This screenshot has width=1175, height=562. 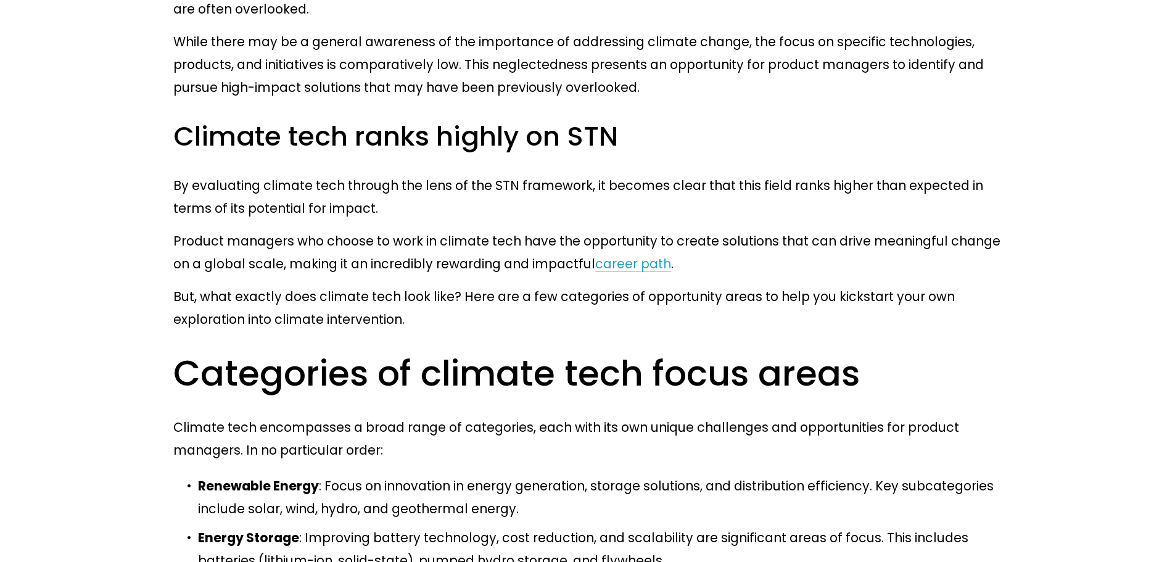 What do you see at coordinates (633, 263) in the screenshot?
I see `a: career path` at bounding box center [633, 263].